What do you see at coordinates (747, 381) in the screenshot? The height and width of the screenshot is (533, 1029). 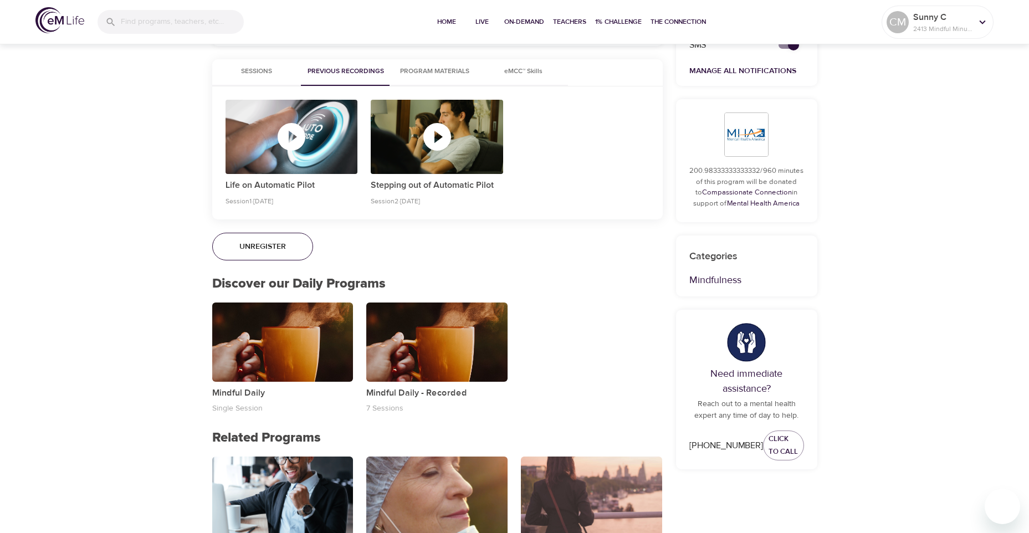 I see `p: Need immediate assistance?` at bounding box center [747, 381].